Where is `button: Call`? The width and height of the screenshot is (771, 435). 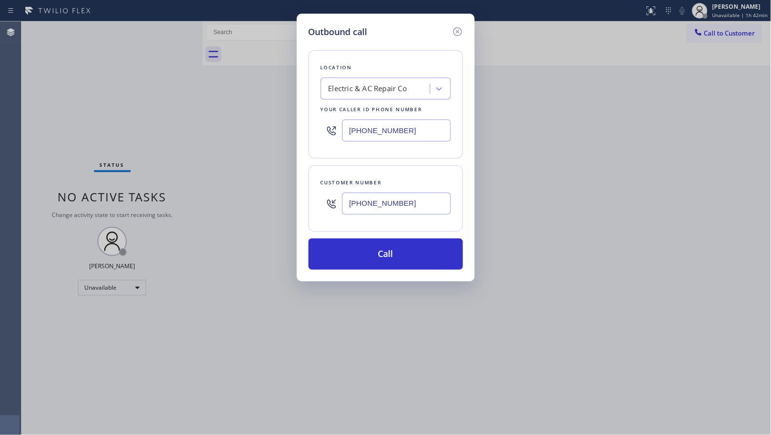 button: Call is located at coordinates (386, 254).